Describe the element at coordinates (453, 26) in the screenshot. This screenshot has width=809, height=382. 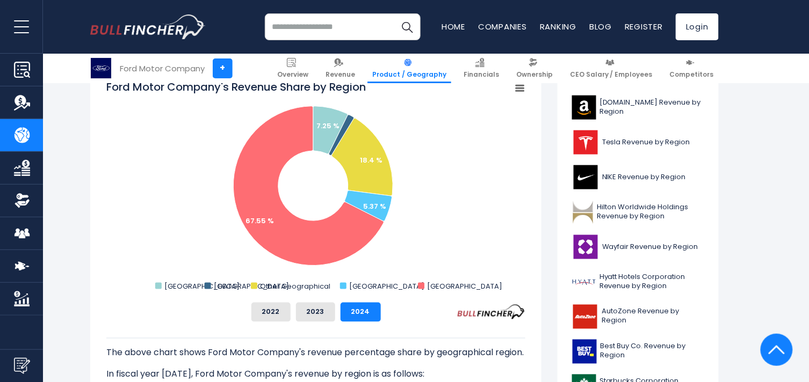
I see `a: Home` at that location.